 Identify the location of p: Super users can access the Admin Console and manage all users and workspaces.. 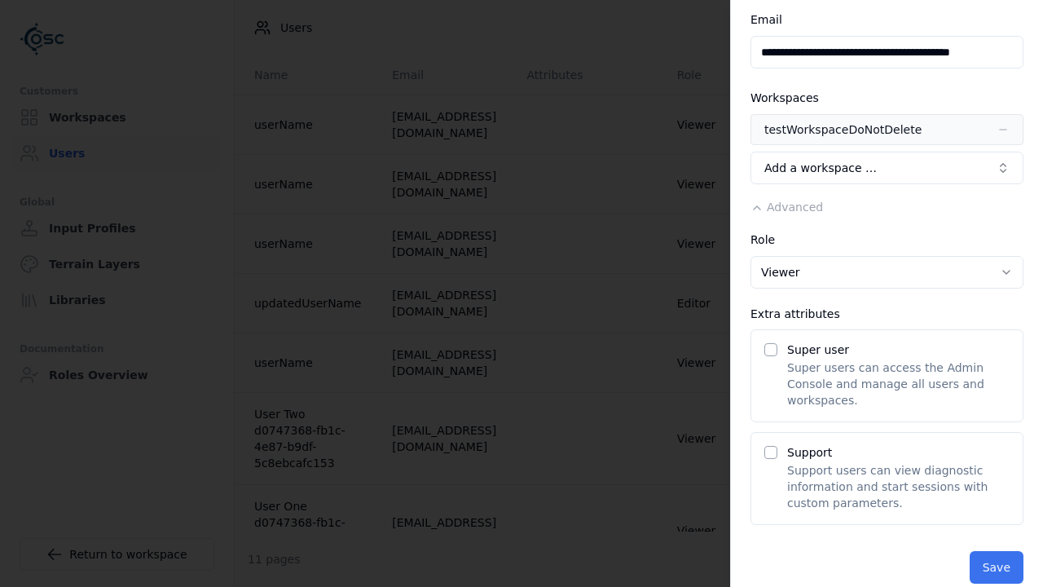
(898, 384).